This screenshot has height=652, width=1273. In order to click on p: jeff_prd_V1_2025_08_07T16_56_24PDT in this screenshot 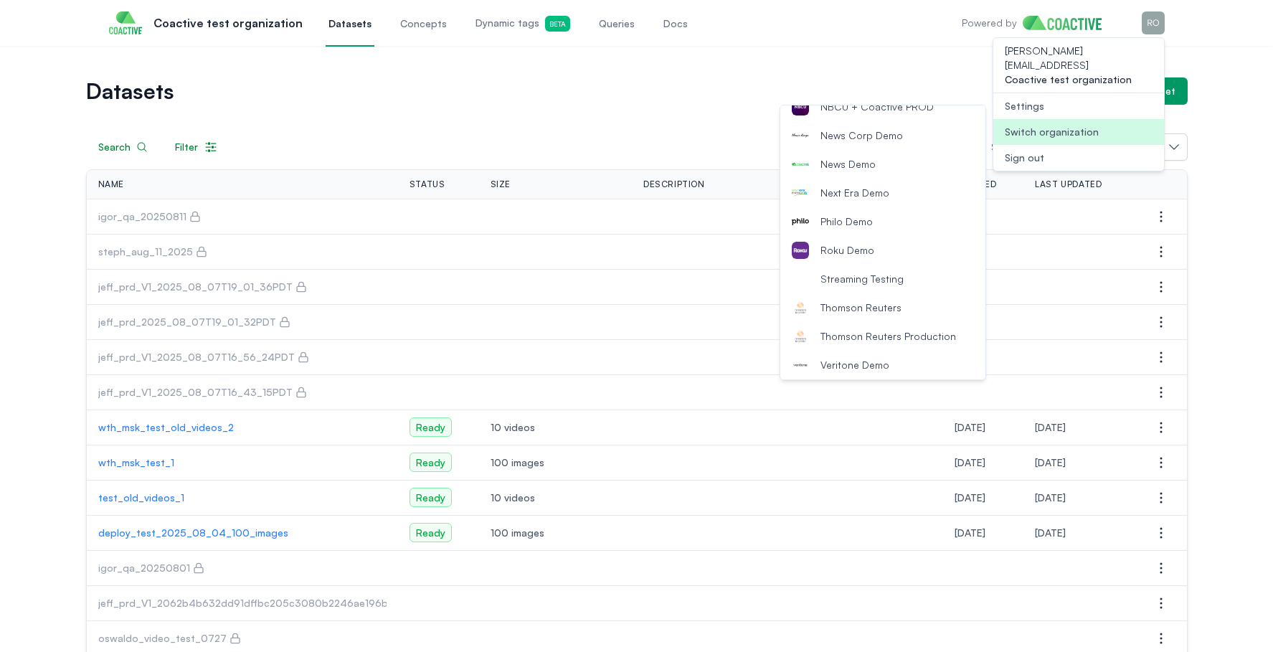, I will do `click(197, 357)`.